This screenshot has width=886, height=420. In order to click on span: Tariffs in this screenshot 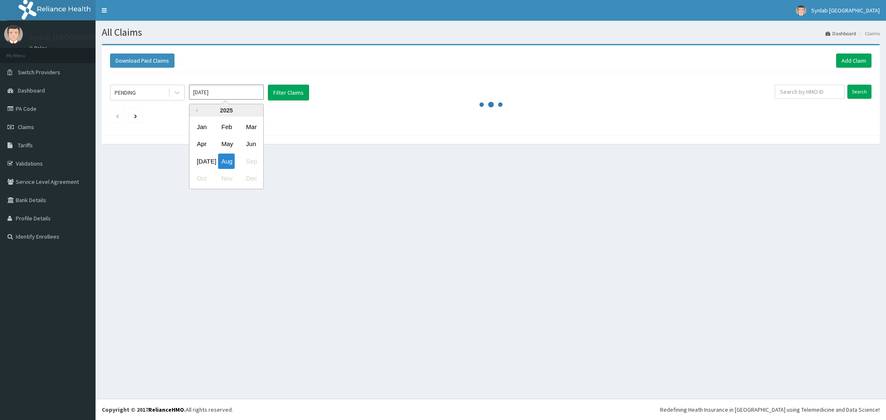, I will do `click(25, 145)`.